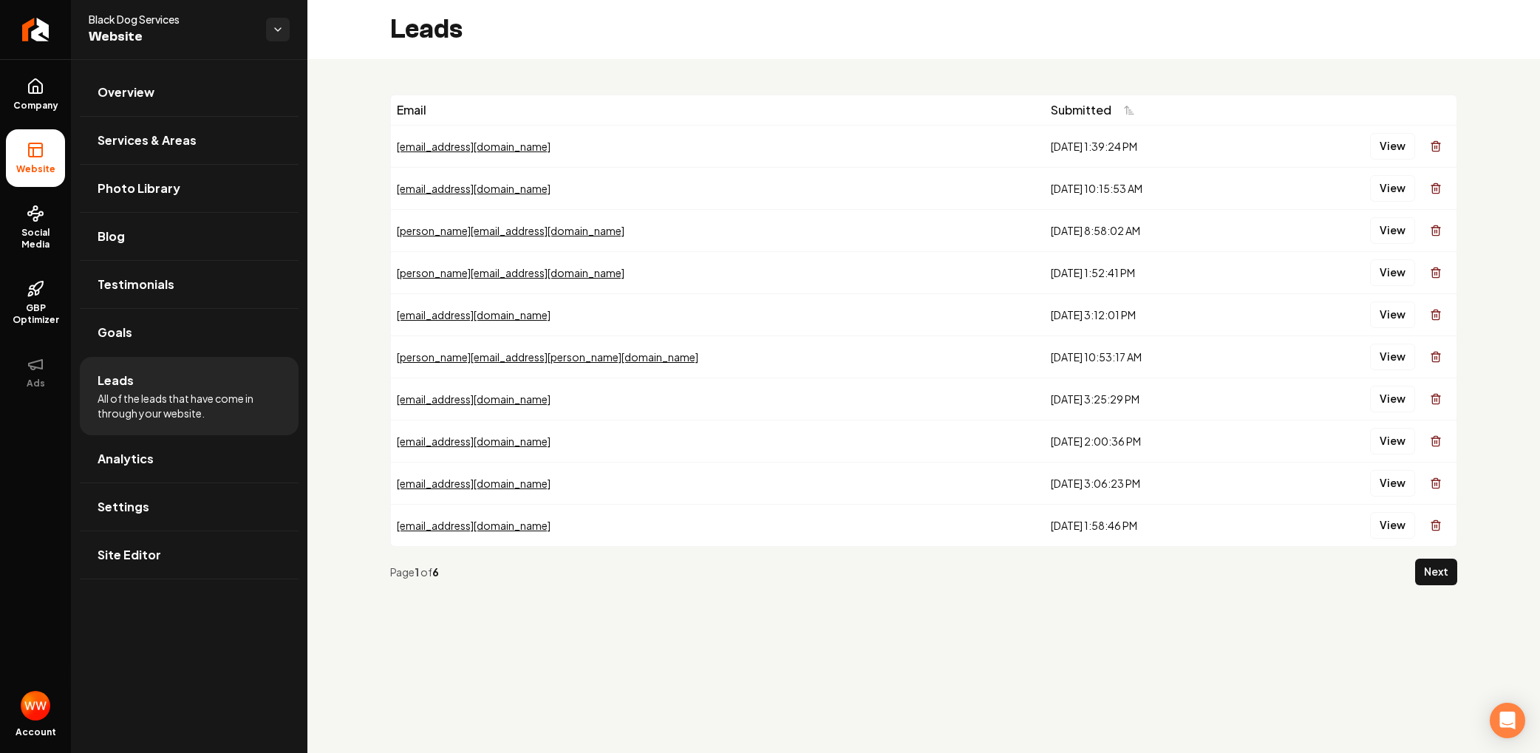  Describe the element at coordinates (1508, 721) in the screenshot. I see `div: Open Intercom Messenger` at that location.